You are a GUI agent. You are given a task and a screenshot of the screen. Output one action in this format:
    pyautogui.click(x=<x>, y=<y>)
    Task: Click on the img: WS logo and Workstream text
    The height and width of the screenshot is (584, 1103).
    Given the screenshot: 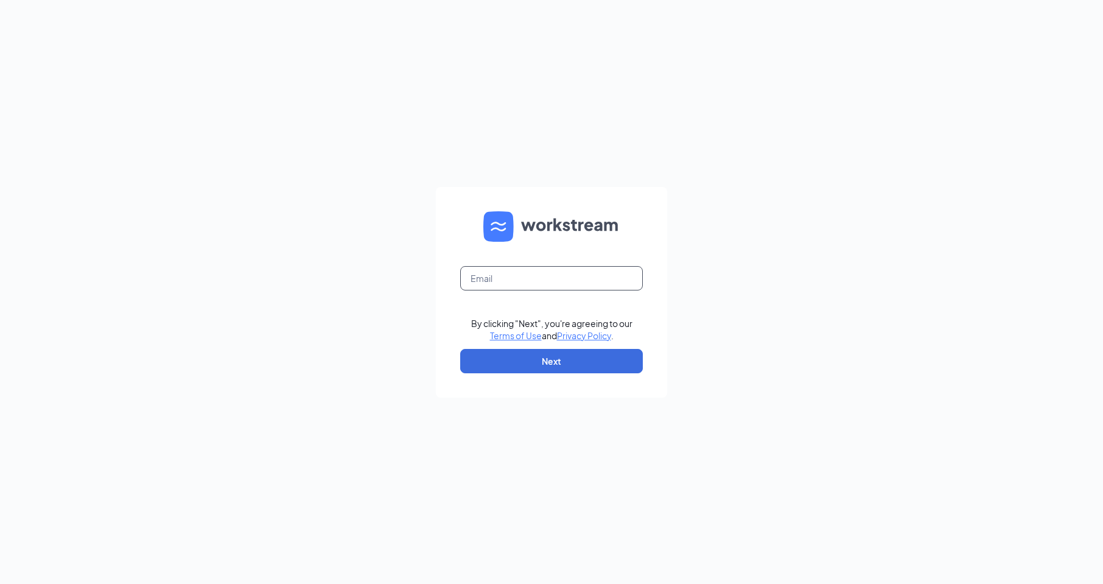 What is the action you would take?
    pyautogui.click(x=552, y=226)
    